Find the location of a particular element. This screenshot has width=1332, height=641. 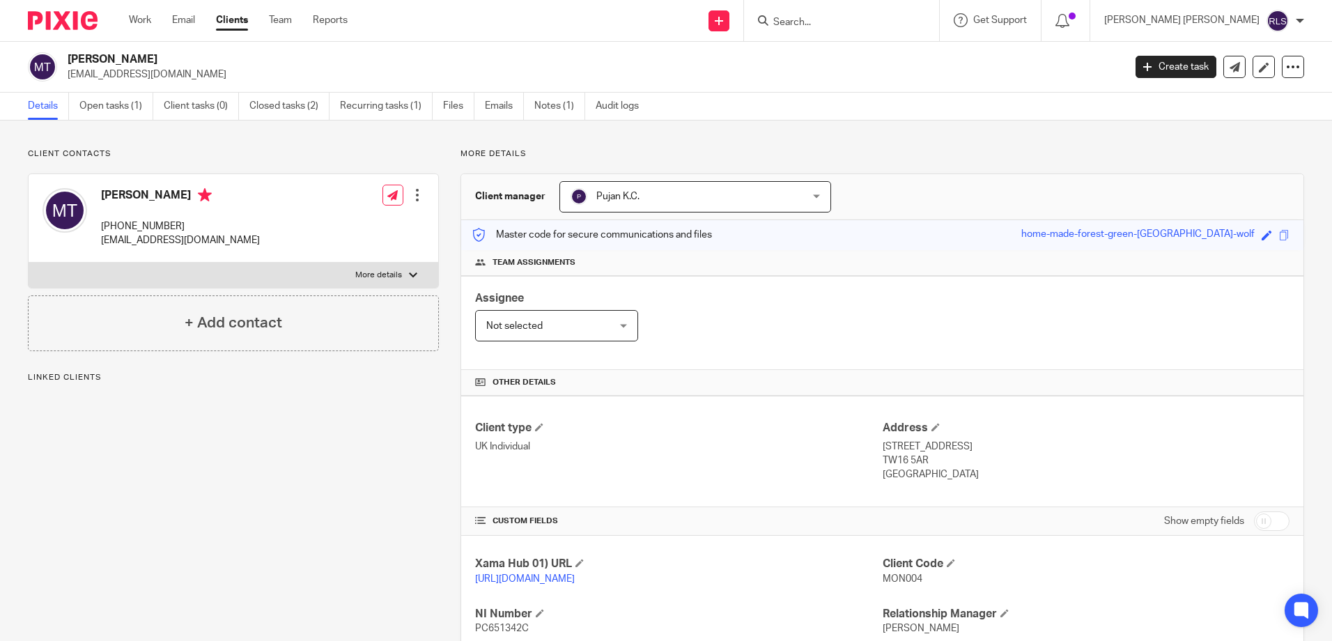

a: Create task is located at coordinates (1176, 67).